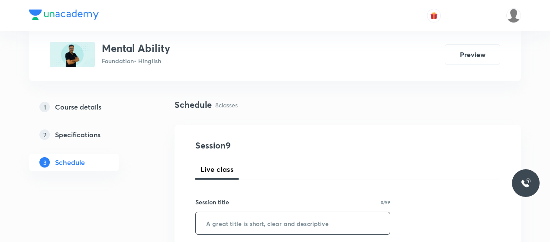 The height and width of the screenshot is (242, 550). I want to click on input: A great title is short, clear and descriptive, so click(293, 223).